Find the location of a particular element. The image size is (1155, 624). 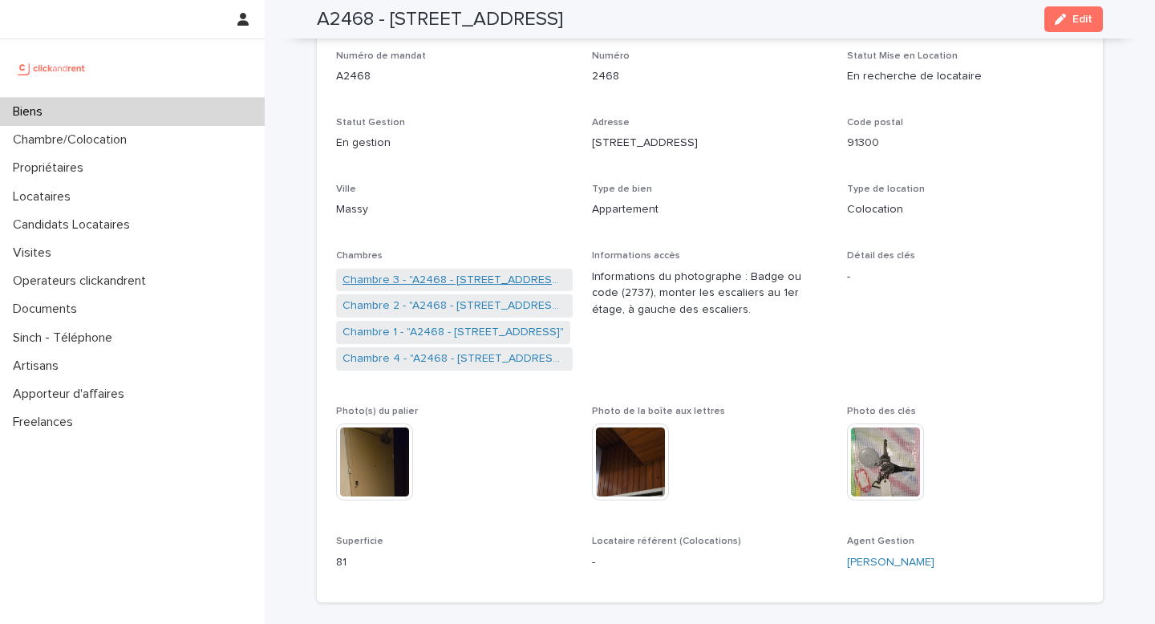

span: Type de bien is located at coordinates (622, 189).